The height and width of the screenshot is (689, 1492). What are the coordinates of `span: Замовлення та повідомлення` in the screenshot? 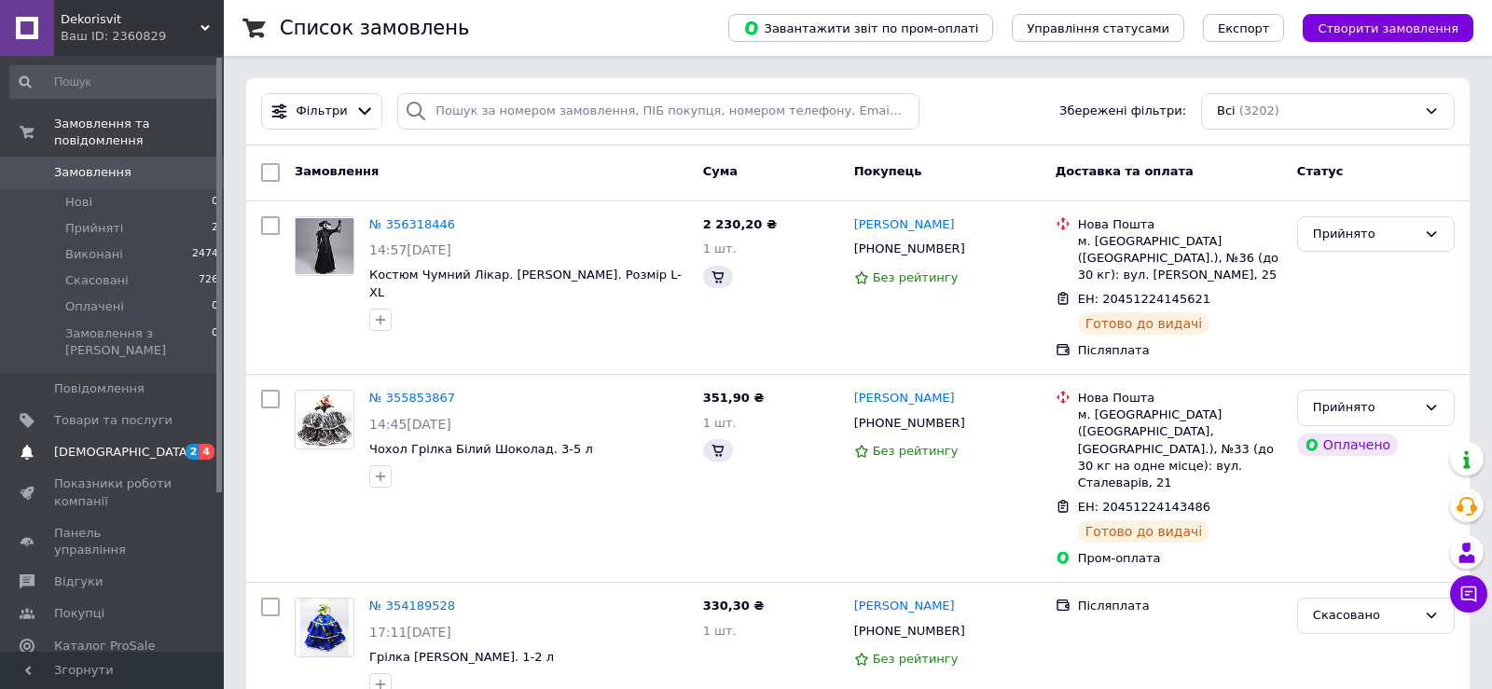 It's located at (139, 132).